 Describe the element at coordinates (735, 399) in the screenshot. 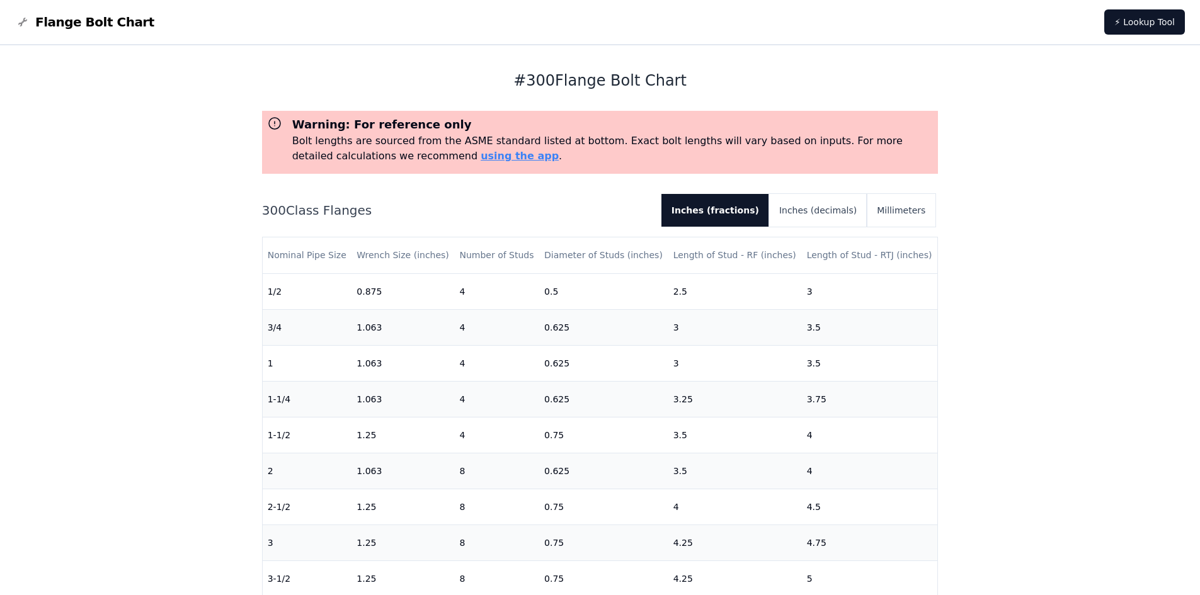

I see `td: 3.25` at that location.